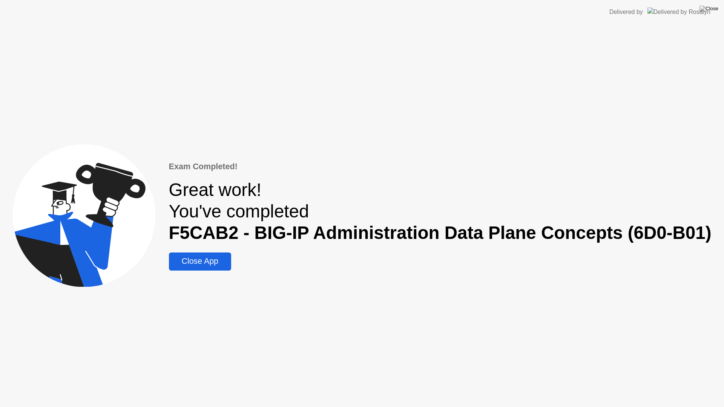 Image resolution: width=724 pixels, height=407 pixels. I want to click on button: Close App, so click(200, 262).